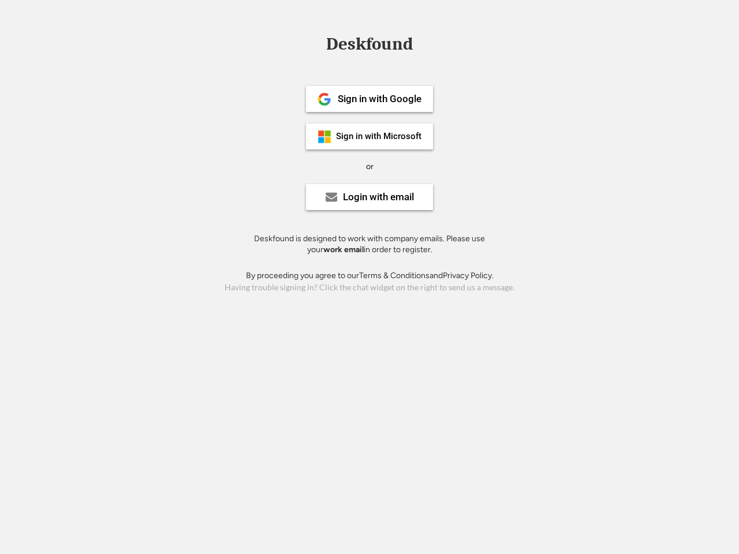  What do you see at coordinates (369, 276) in the screenshot?
I see `div: By proceeding you agree to our and` at bounding box center [369, 276].